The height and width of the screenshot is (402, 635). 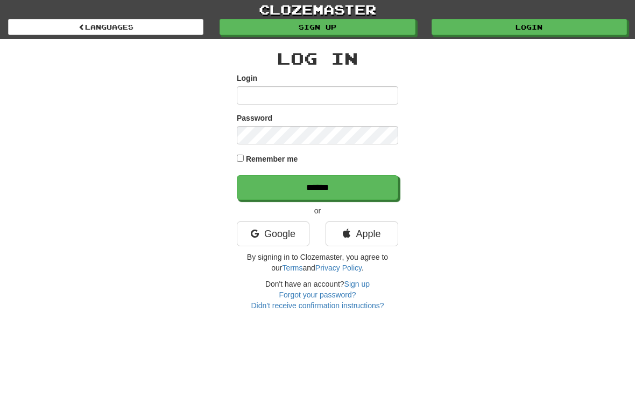 What do you see at coordinates (529, 27) in the screenshot?
I see `a: Login` at bounding box center [529, 27].